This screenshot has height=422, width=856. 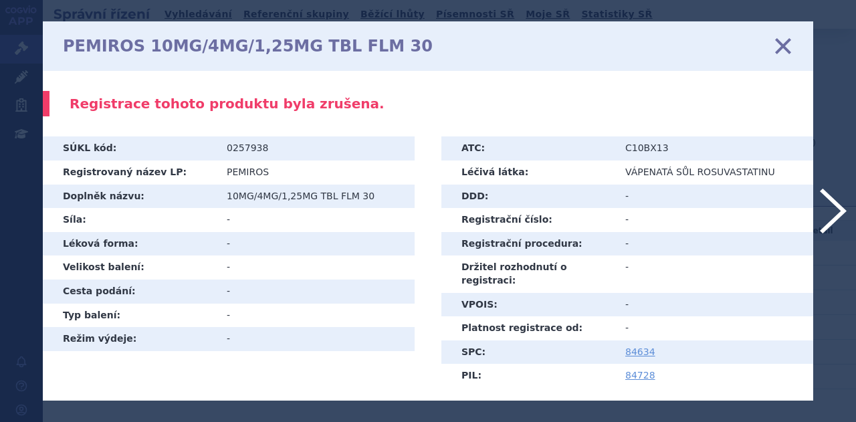 What do you see at coordinates (130, 148) in the screenshot?
I see `th: SÚKL kód:` at bounding box center [130, 148].